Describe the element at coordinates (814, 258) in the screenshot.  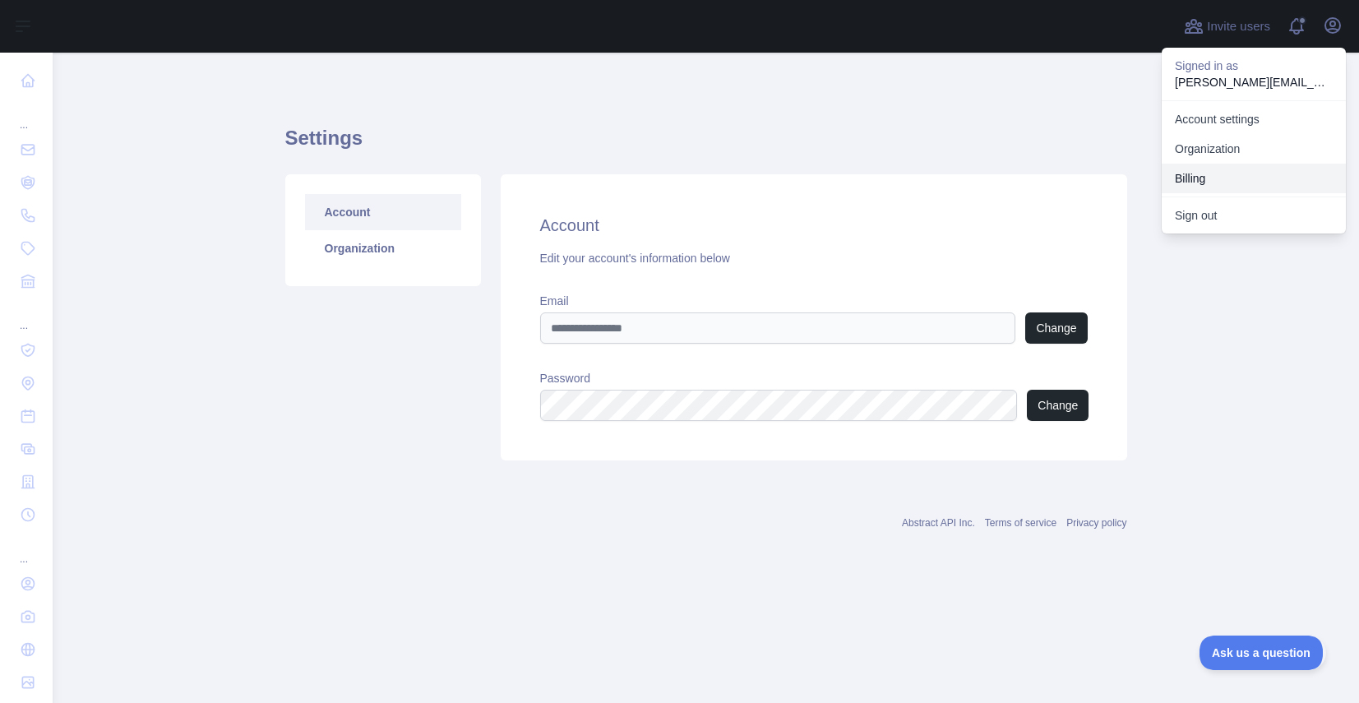
I see `div: Edit your account's information below` at that location.